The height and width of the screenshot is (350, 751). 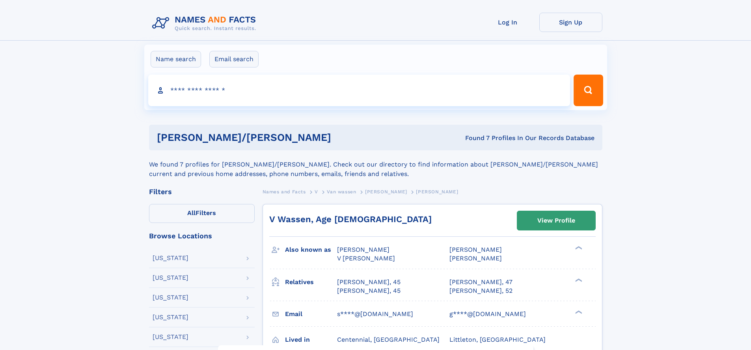 I want to click on a: Names and Facts, so click(x=284, y=191).